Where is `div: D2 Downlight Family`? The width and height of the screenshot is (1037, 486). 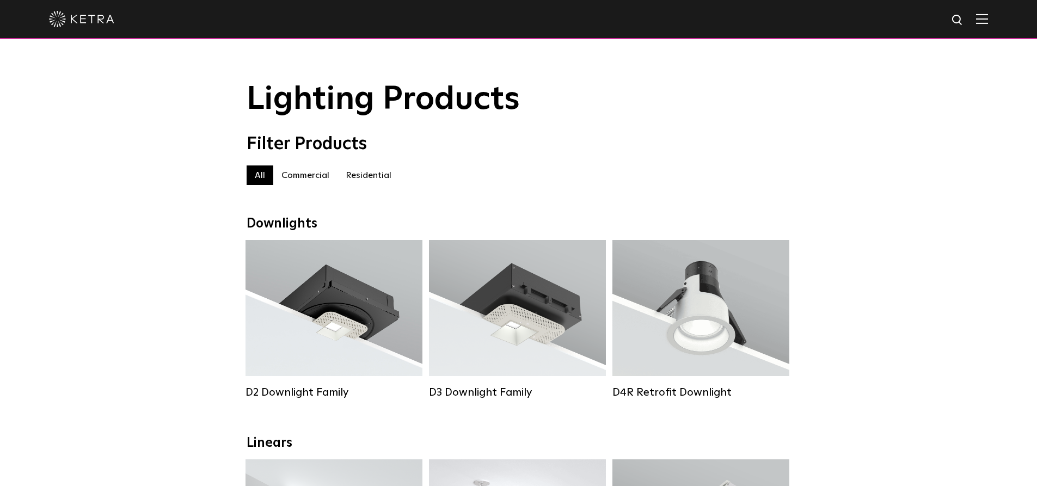 div: D2 Downlight Family is located at coordinates (334, 393).